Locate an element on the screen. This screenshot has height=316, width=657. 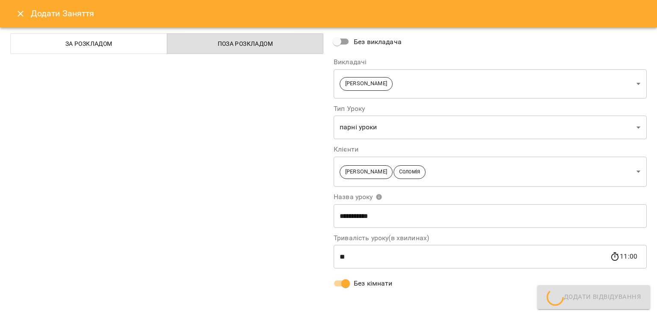
svg: Вкажіть назву уроку або виберіть клієнтів is located at coordinates (379, 197).